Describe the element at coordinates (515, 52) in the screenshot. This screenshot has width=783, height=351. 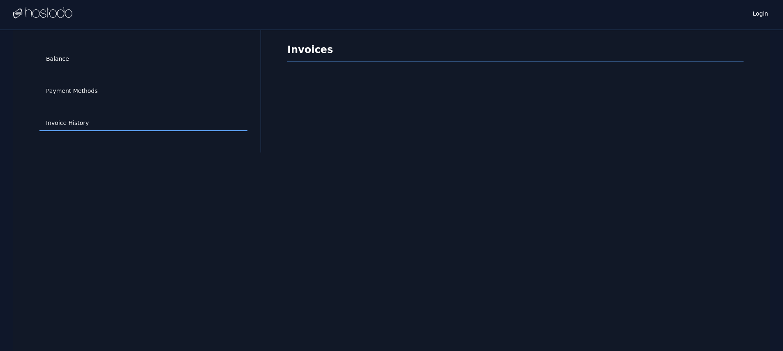
I see `h1: Invoices` at that location.